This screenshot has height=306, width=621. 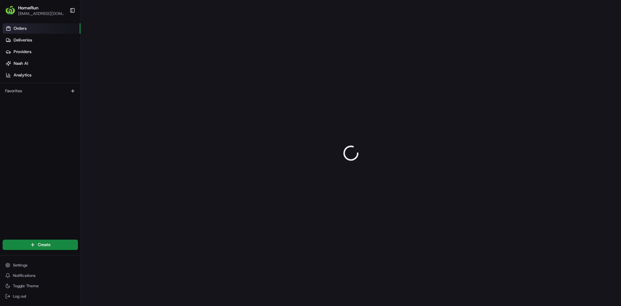 What do you see at coordinates (79, 97) in the screenshot?
I see `a: 💻API Documentation` at bounding box center [79, 97].